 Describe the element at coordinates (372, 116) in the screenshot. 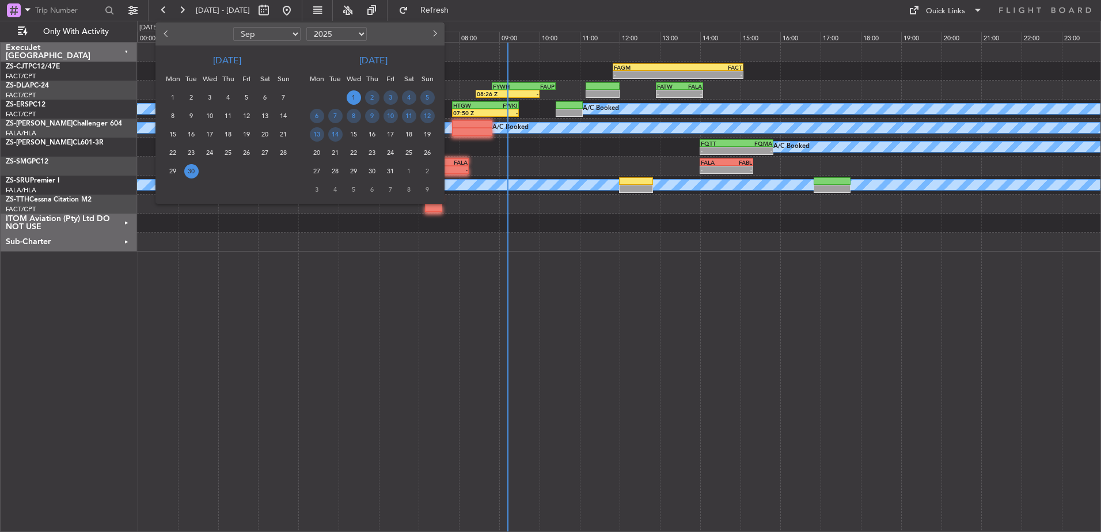

I see `div: 9-10-2025` at that location.